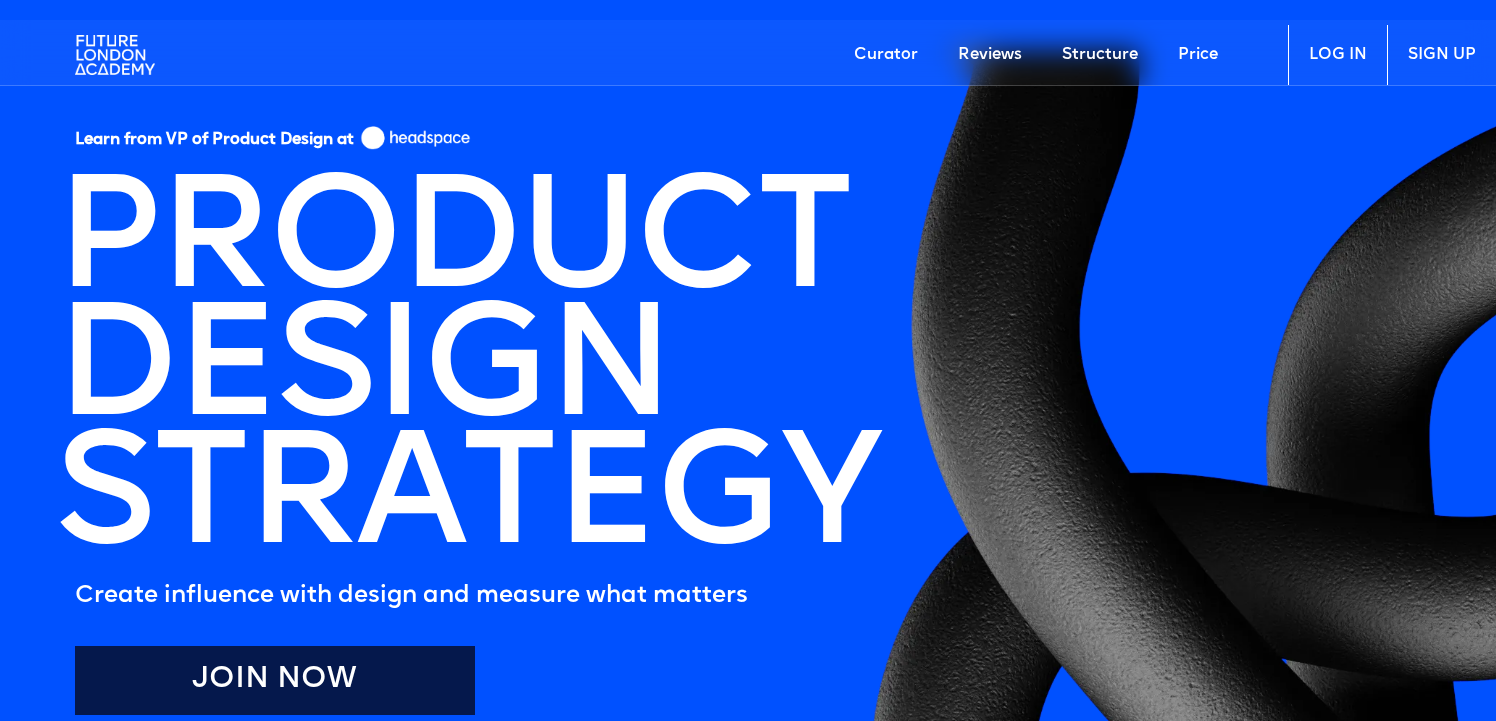 The image size is (1496, 721). I want to click on h5: Create influence with design and measure what matters, so click(477, 596).